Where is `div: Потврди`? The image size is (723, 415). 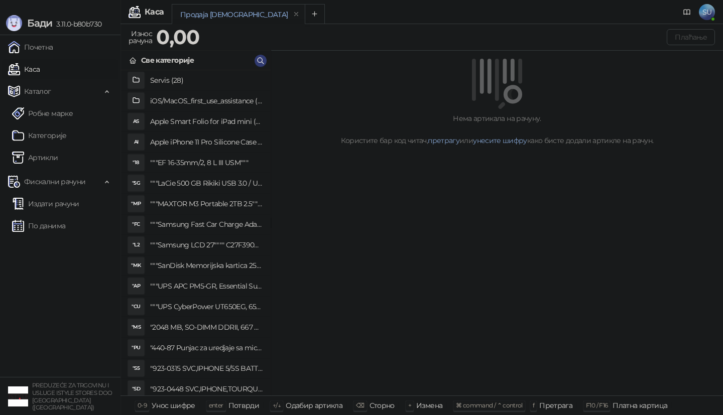 div: Потврди is located at coordinates (244, 406).